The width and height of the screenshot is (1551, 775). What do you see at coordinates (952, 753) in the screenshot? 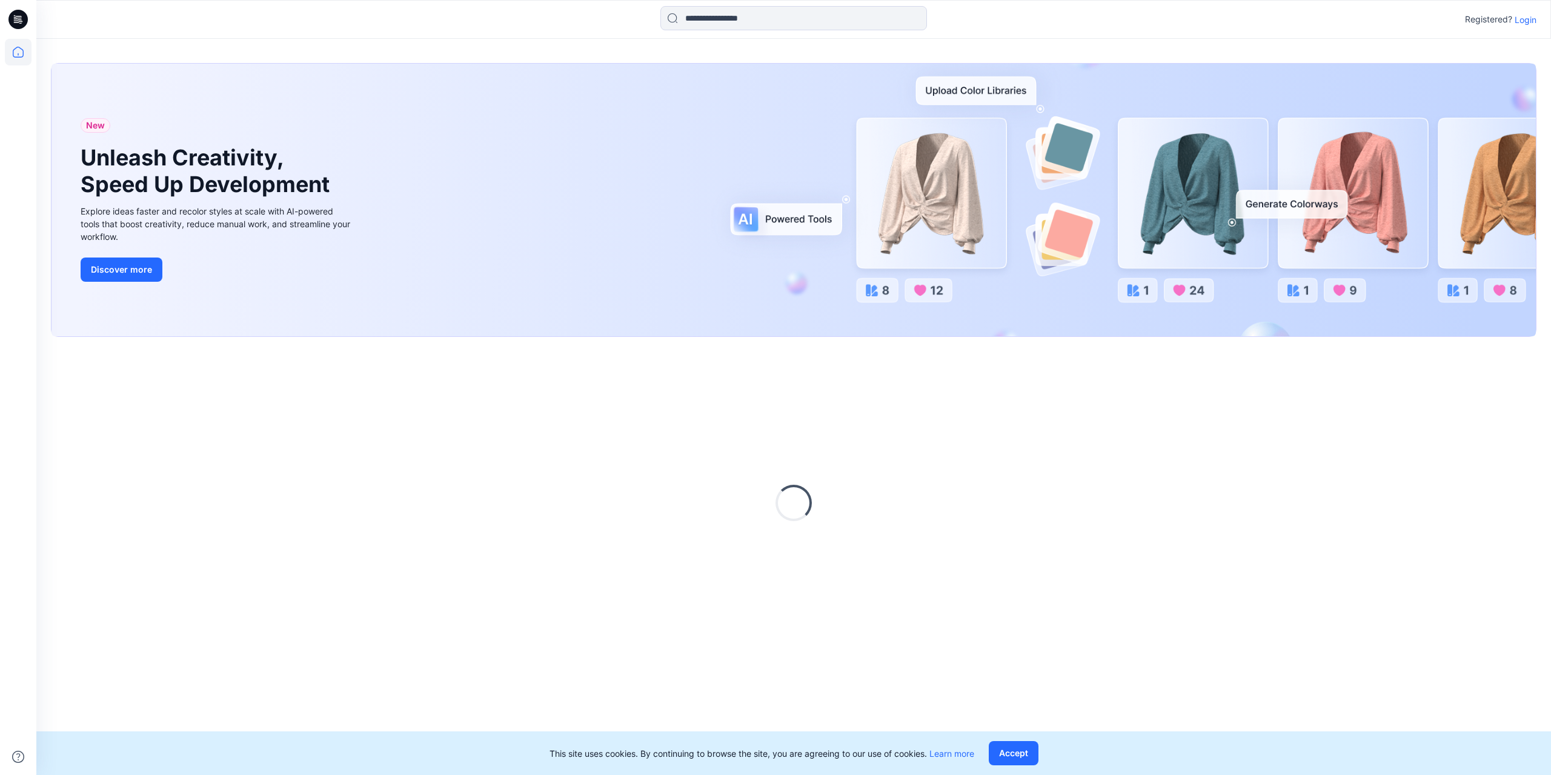
I see `a: Learn more` at bounding box center [952, 753].